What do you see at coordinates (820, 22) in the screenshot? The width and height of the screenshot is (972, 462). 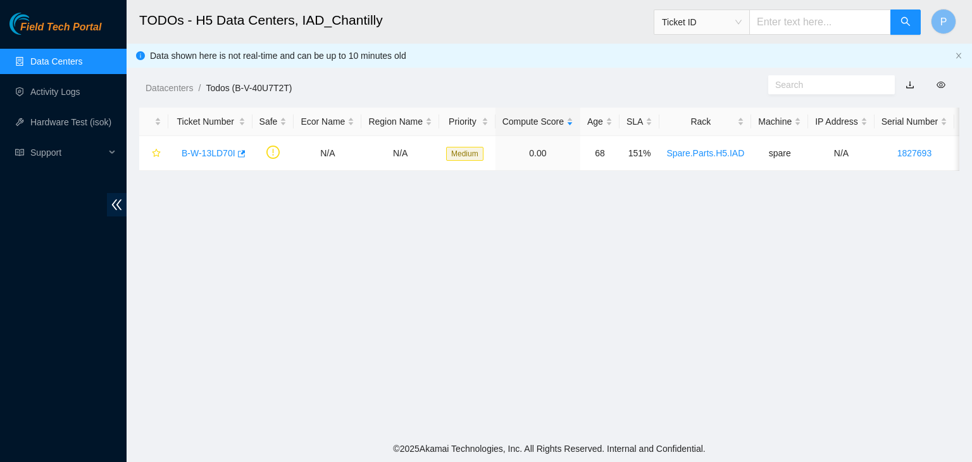 I see `input: Enter text here...` at bounding box center [820, 22].